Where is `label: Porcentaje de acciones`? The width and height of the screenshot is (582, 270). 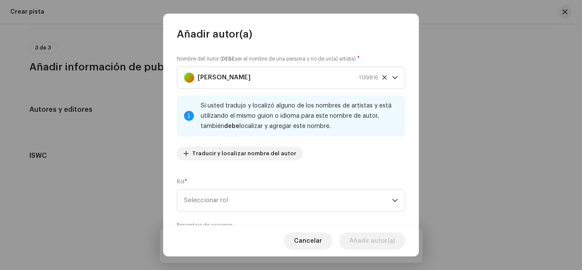
label: Porcentaje de acciones is located at coordinates (204, 225).